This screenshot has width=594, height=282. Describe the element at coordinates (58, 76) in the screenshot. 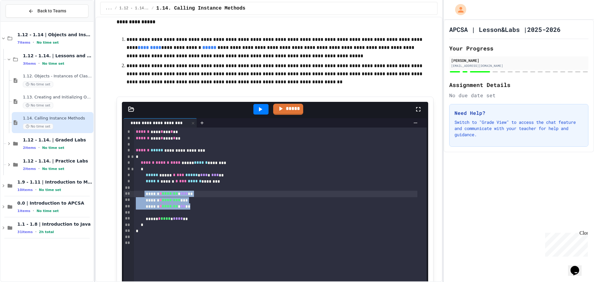

I see `span: 1.12. Objects - Instances of Classes` at that location.